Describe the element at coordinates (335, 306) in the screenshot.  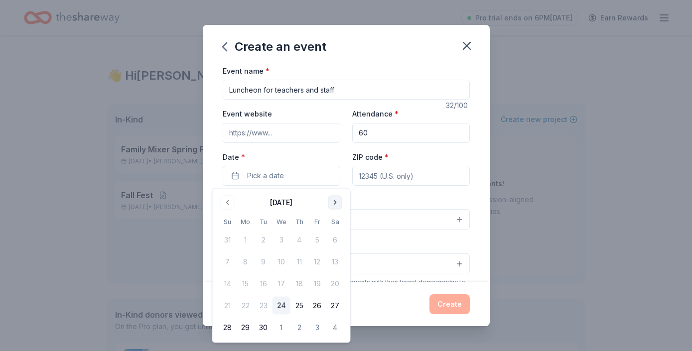
I see `button: 27` at that location.